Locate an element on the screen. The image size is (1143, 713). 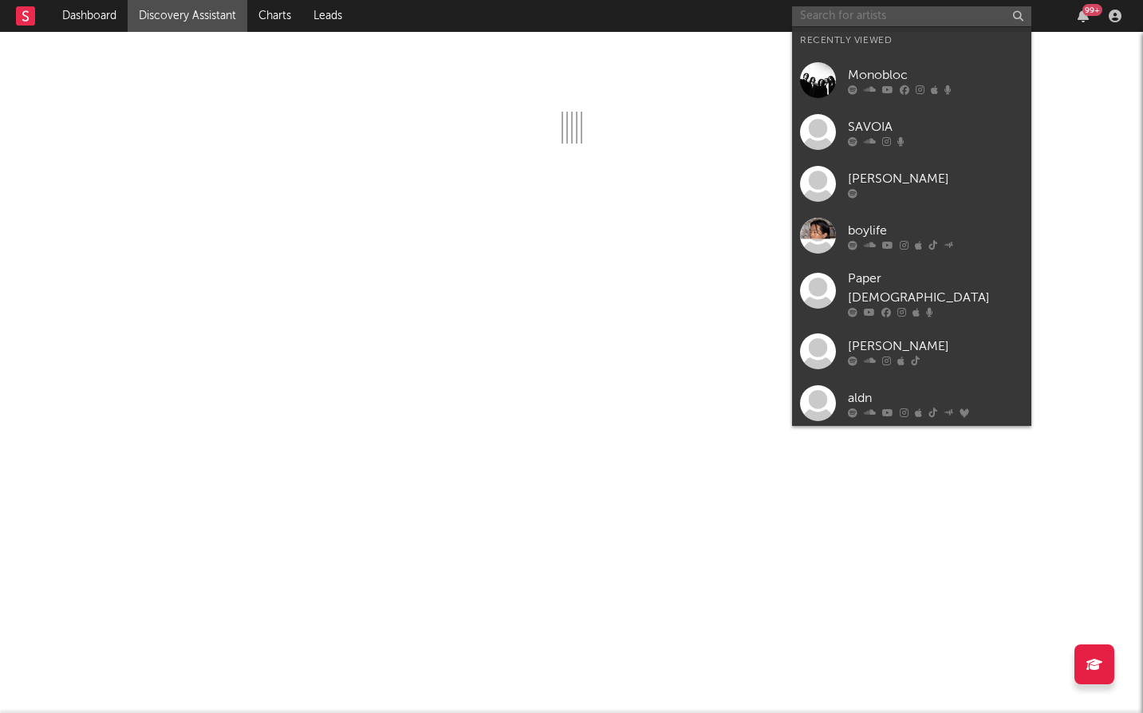
div: aldn is located at coordinates (935, 398).